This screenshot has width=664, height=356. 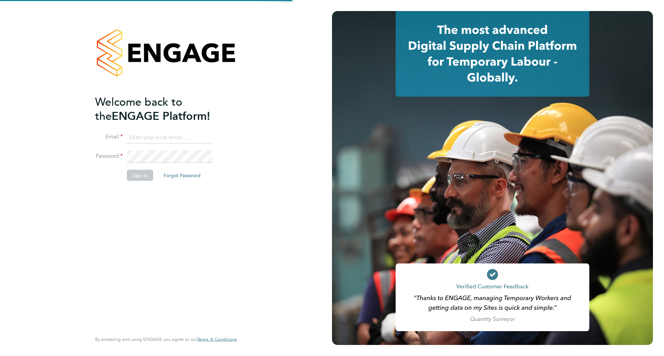 What do you see at coordinates (163, 109) in the screenshot?
I see `h2: ENGAGE Platform!` at bounding box center [163, 109].